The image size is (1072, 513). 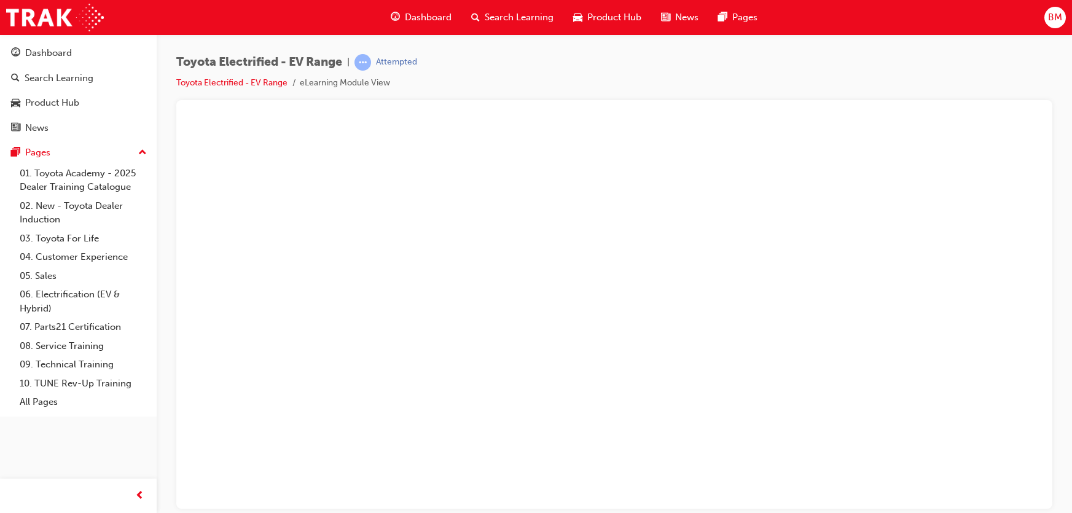 What do you see at coordinates (37, 152) in the screenshot?
I see `div: Pages` at bounding box center [37, 152].